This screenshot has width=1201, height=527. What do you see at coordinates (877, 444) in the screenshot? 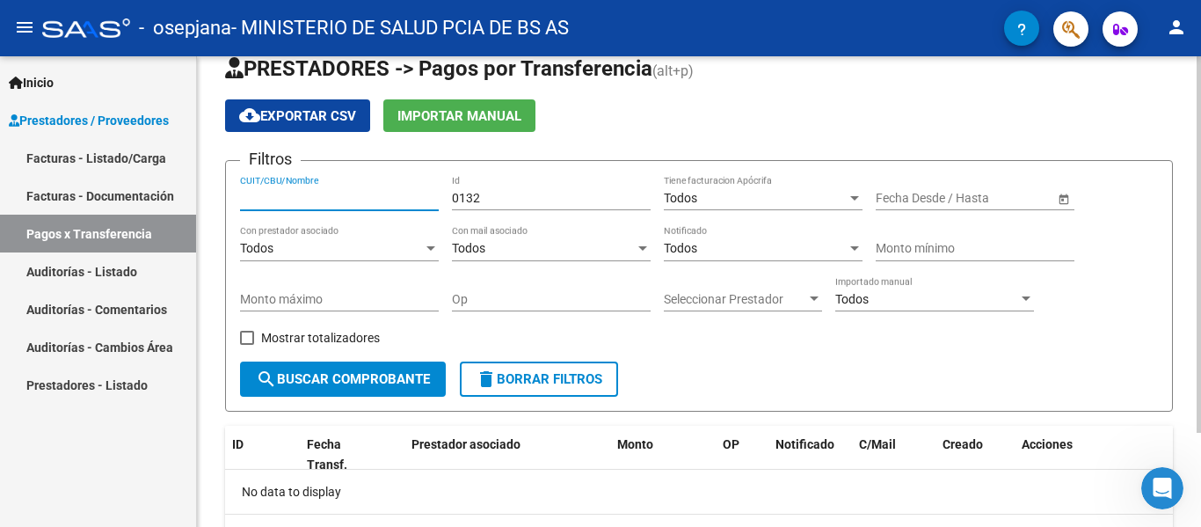
I see `span: C/Mail` at bounding box center [877, 444].